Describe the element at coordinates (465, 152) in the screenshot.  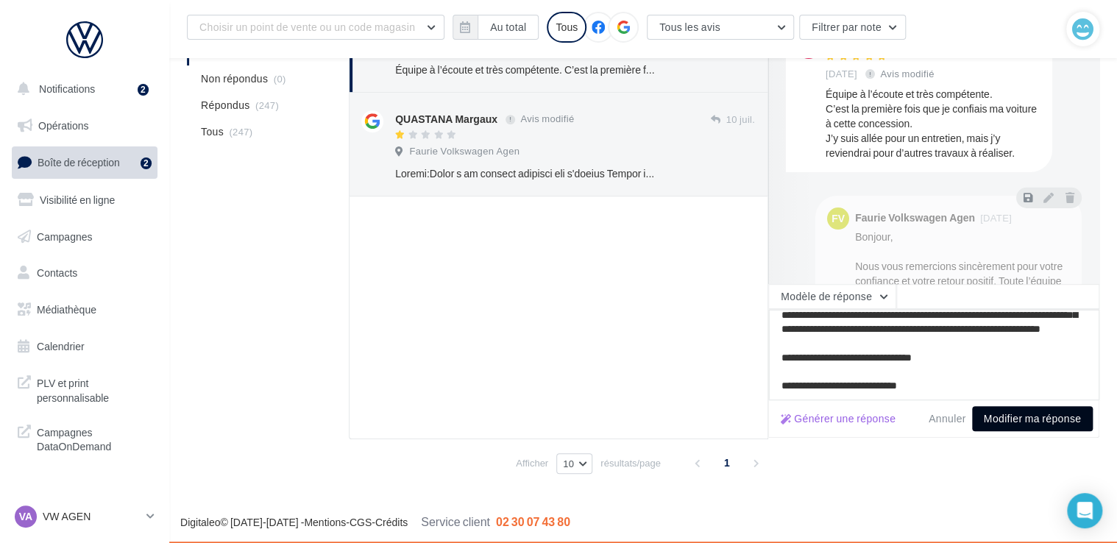
I see `span: Faurie Volkswagen Agen` at that location.